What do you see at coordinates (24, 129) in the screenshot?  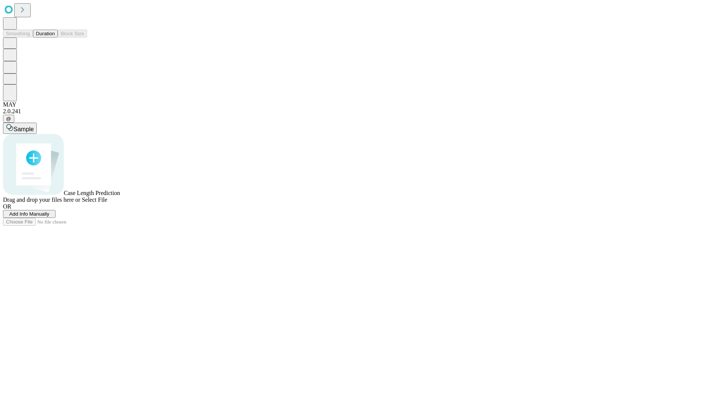 I see `span: Sample` at bounding box center [24, 129].